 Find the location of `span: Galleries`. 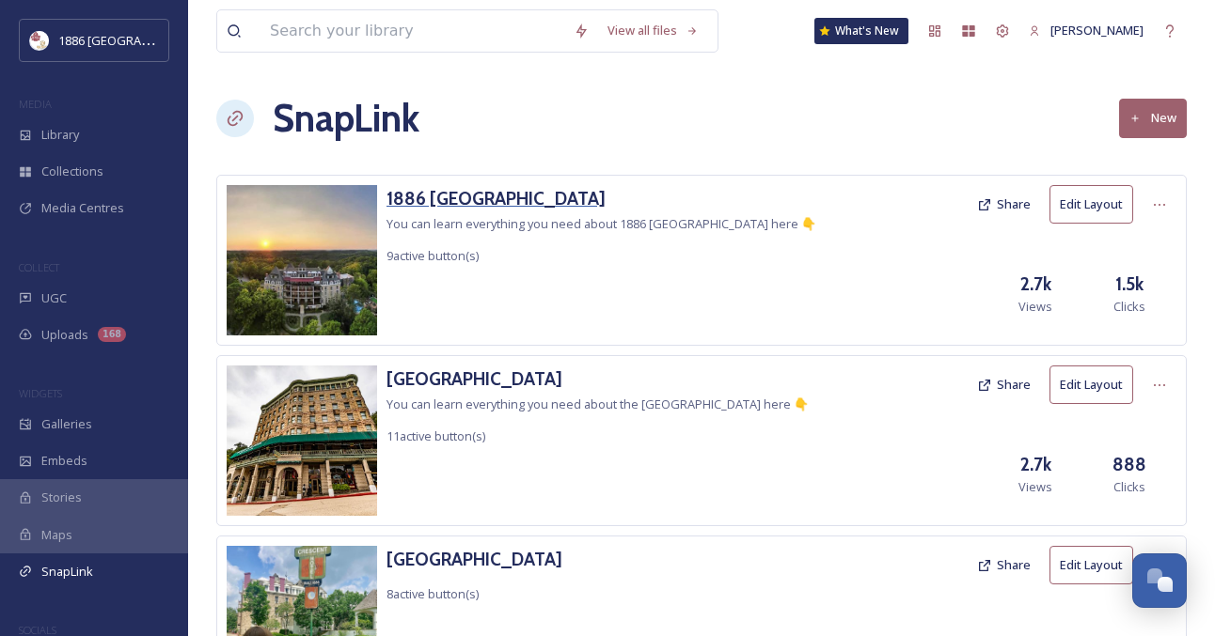

span: Galleries is located at coordinates (67, 424).